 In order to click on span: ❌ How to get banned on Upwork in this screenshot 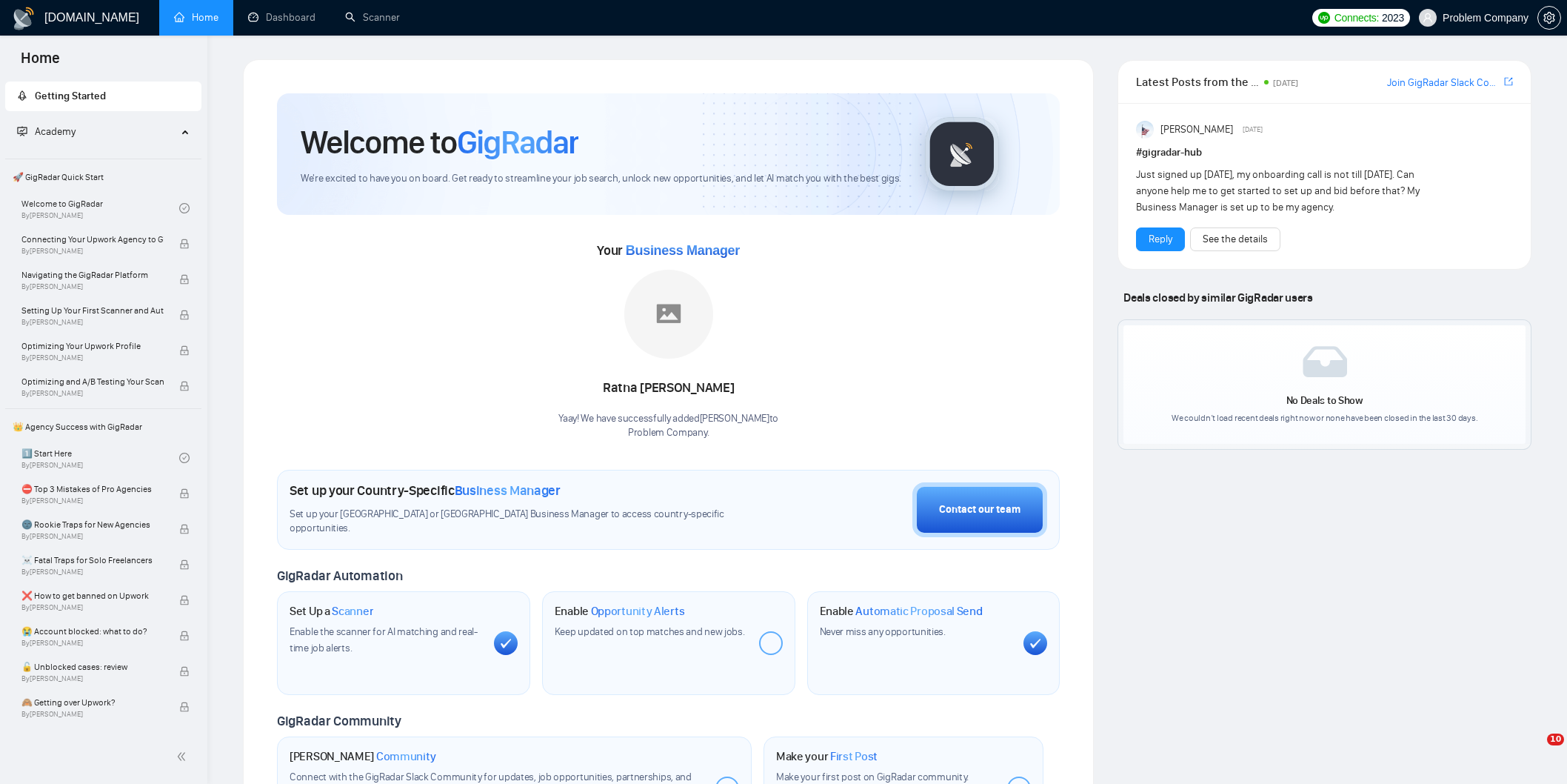, I will do `click(93, 595)`.